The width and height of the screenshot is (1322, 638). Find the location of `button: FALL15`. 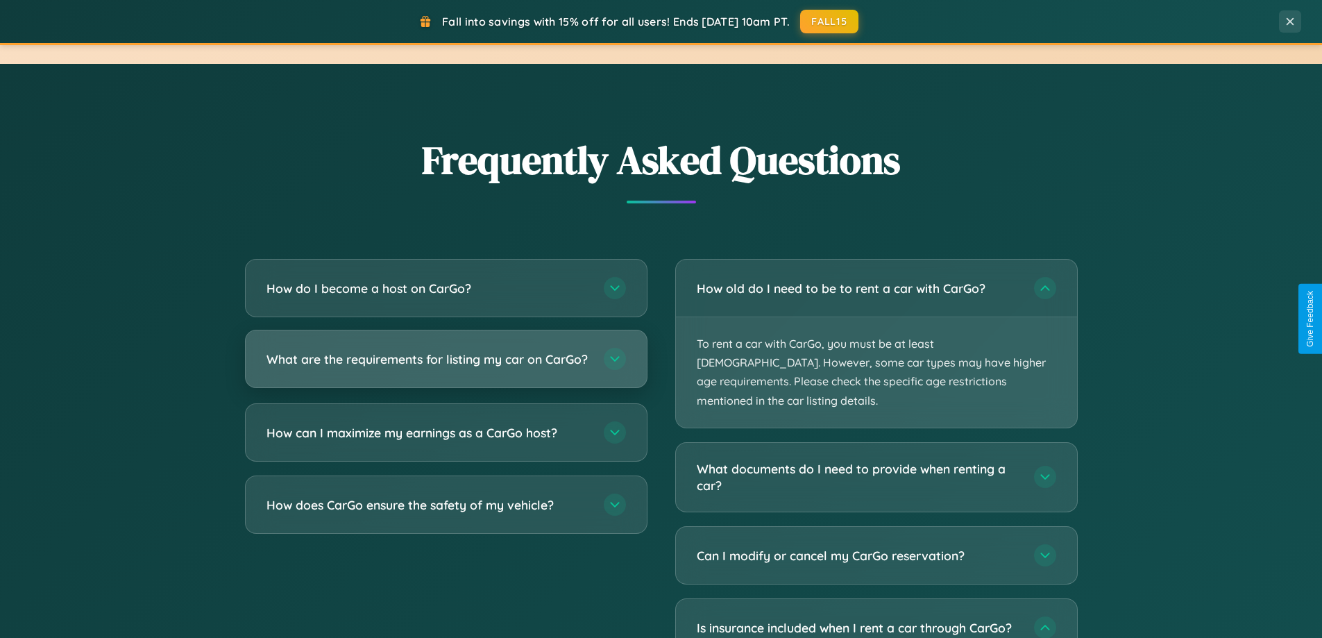

button: FALL15 is located at coordinates (829, 22).